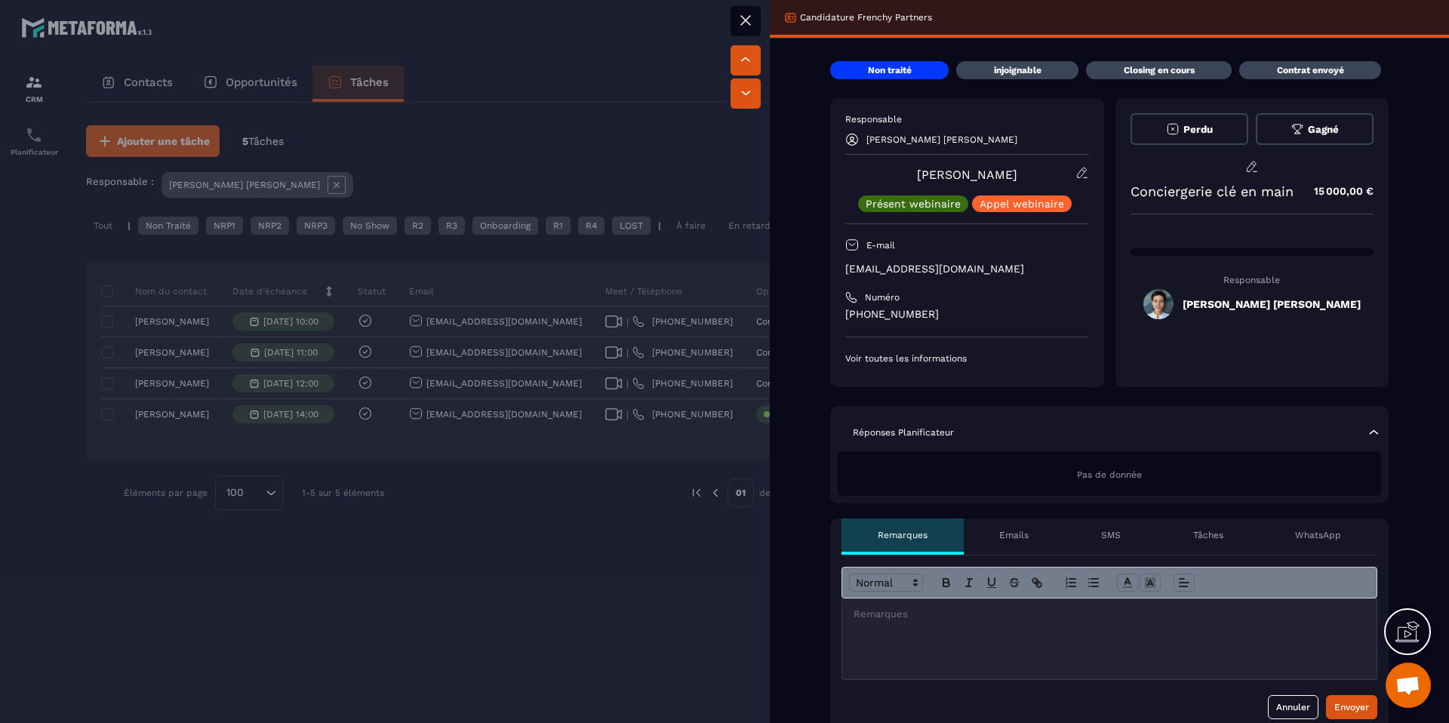 The image size is (1449, 723). I want to click on div: Ouvrir le chat, so click(1409, 685).